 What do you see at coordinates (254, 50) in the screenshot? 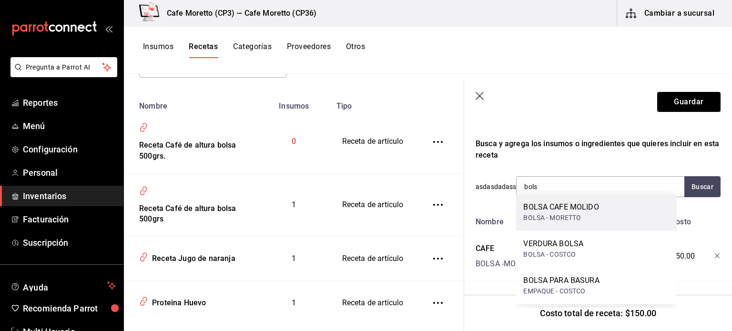
I see `div: navigation tabs` at bounding box center [254, 50].